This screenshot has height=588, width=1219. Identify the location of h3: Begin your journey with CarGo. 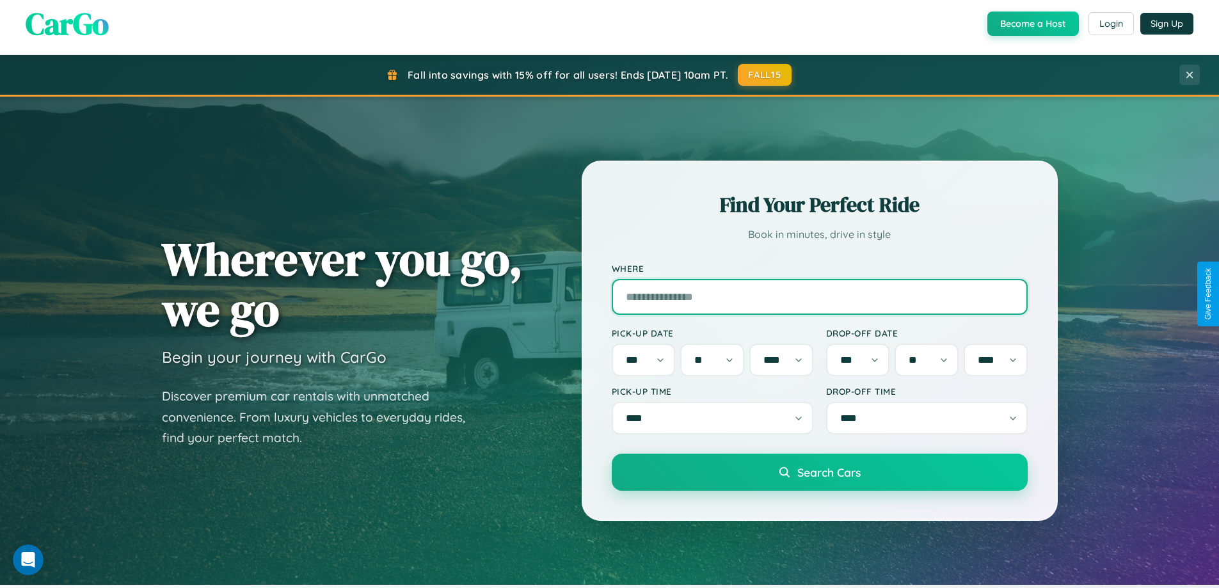
(274, 357).